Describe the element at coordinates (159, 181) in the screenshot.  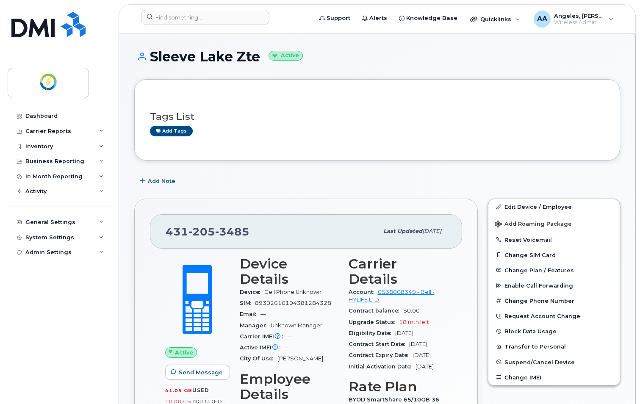
I see `button: Add Note` at that location.